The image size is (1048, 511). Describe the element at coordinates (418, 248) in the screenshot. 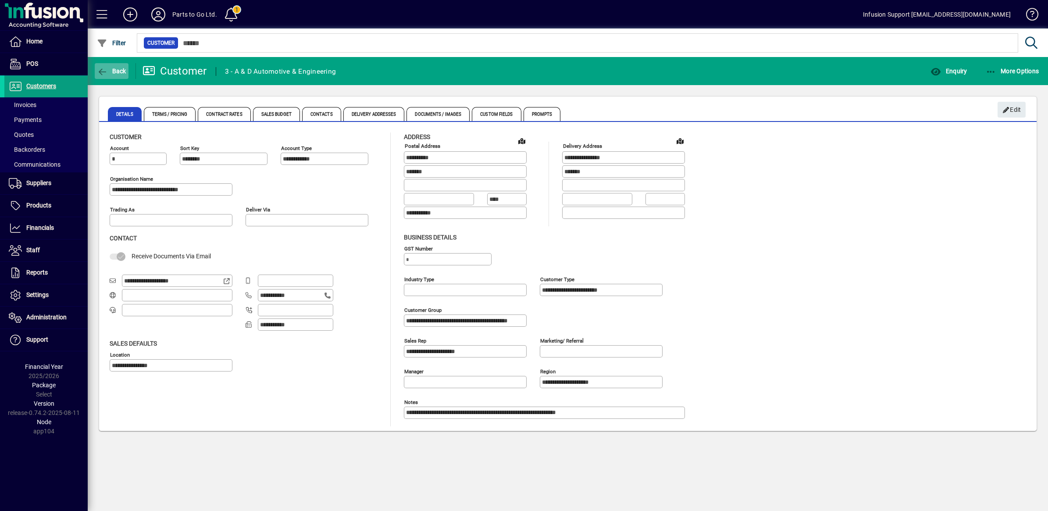

I see `mat-label: GST Number` at that location.